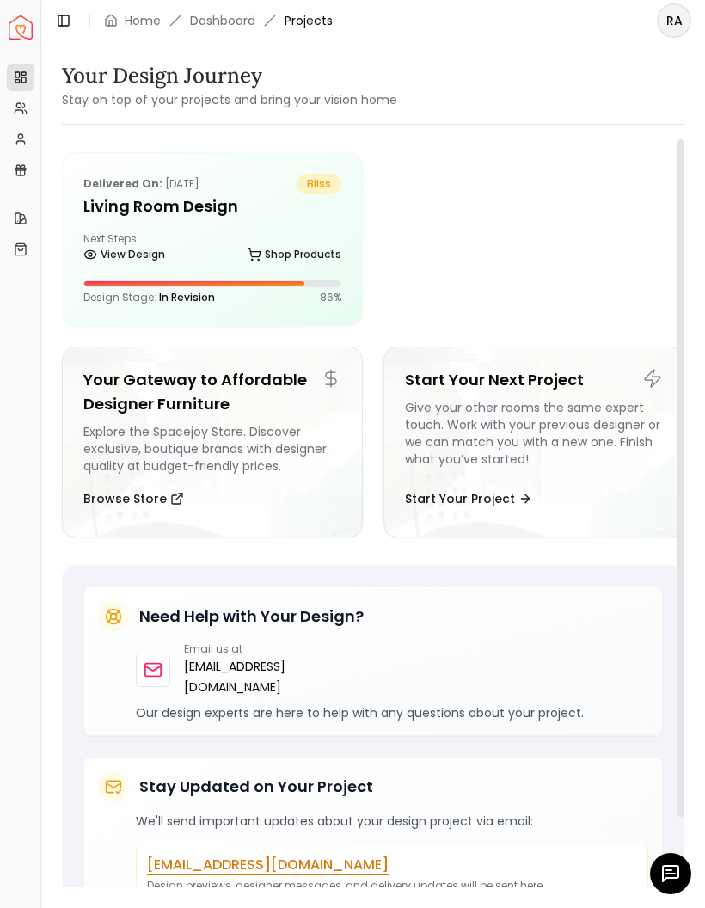 The image size is (705, 908). Describe the element at coordinates (469, 499) in the screenshot. I see `button: Start Your Project` at that location.